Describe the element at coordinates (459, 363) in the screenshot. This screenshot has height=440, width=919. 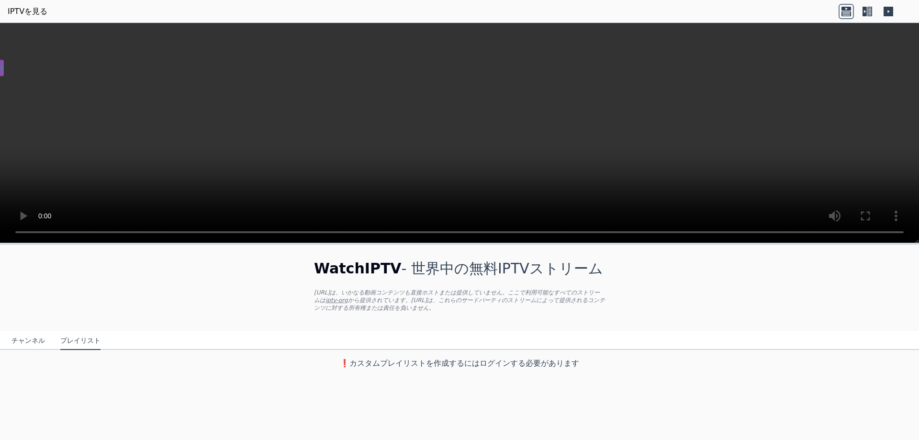
I see `font: ❗️カスタムプレイリストを作成するにはログインする必要があります` at that location.